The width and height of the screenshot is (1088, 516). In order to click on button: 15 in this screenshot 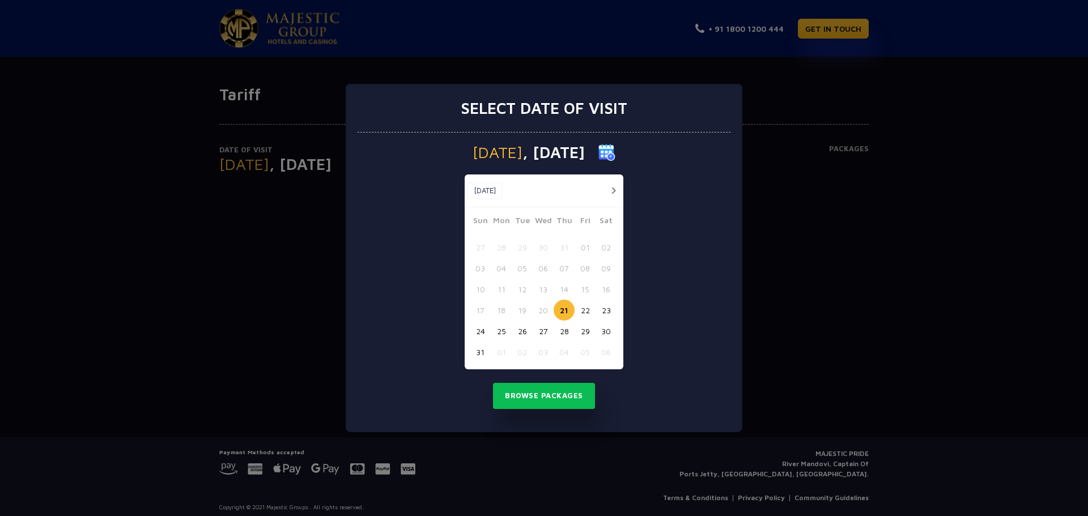, I will do `click(585, 289)`.